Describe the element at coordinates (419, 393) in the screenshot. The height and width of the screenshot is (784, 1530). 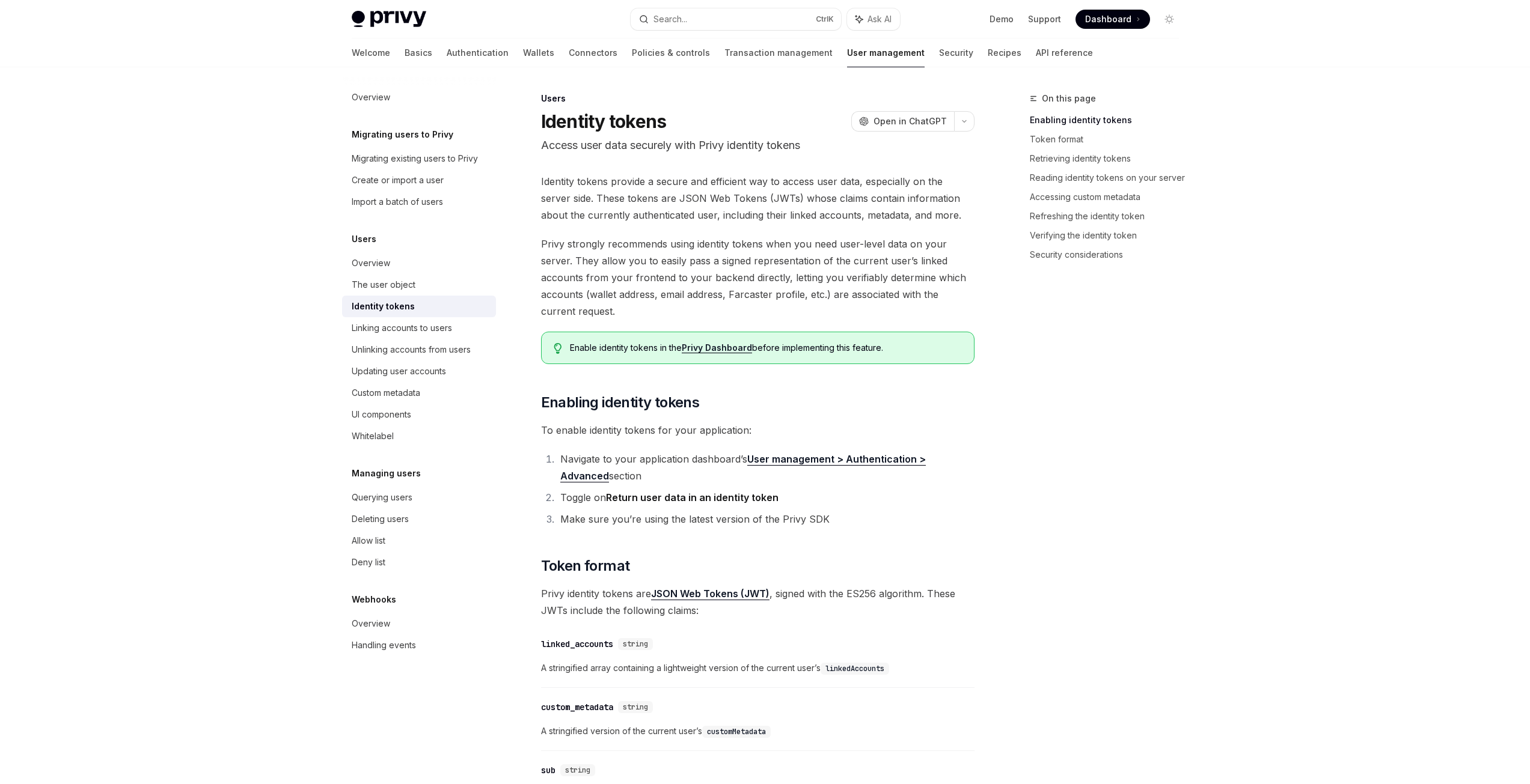
I see `a: Custom metadata` at that location.